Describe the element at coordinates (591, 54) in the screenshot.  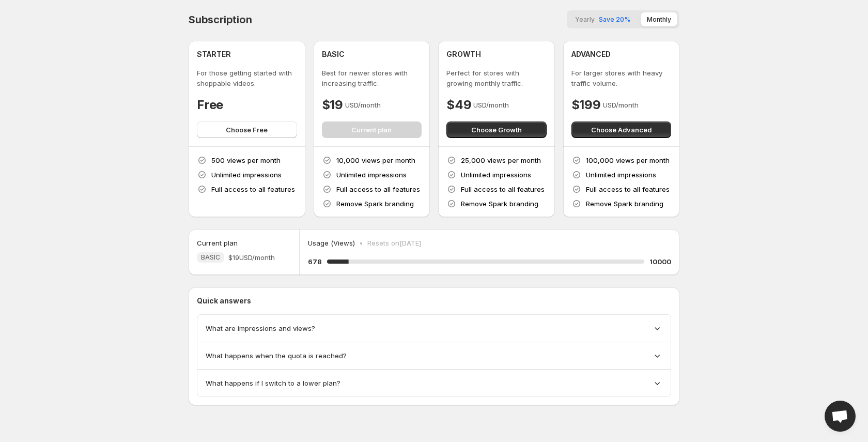
I see `h4: ADVANCED` at that location.